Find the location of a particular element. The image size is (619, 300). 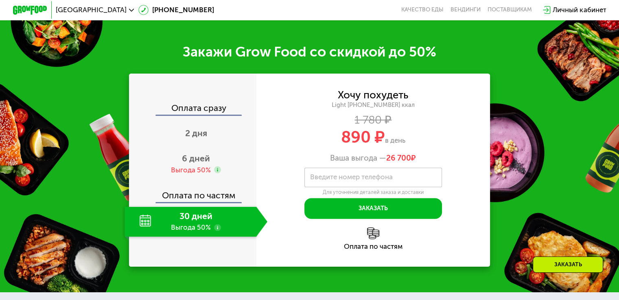

span: 6 дней is located at coordinates (196, 158).